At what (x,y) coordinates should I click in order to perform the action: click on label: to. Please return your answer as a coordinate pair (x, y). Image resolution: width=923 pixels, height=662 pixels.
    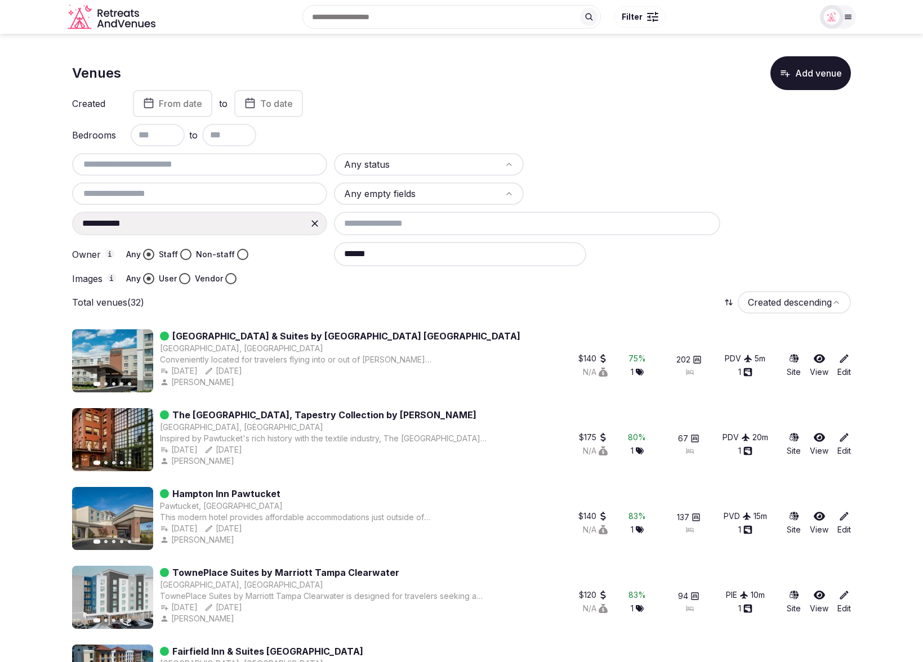
    Looking at the image, I should click on (223, 104).